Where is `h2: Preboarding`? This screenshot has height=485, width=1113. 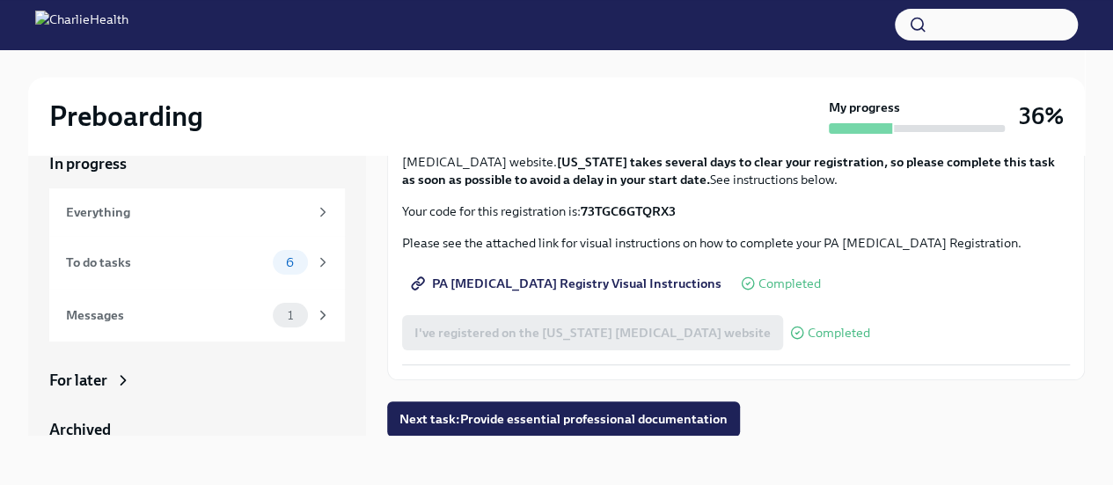 h2: Preboarding is located at coordinates (126, 116).